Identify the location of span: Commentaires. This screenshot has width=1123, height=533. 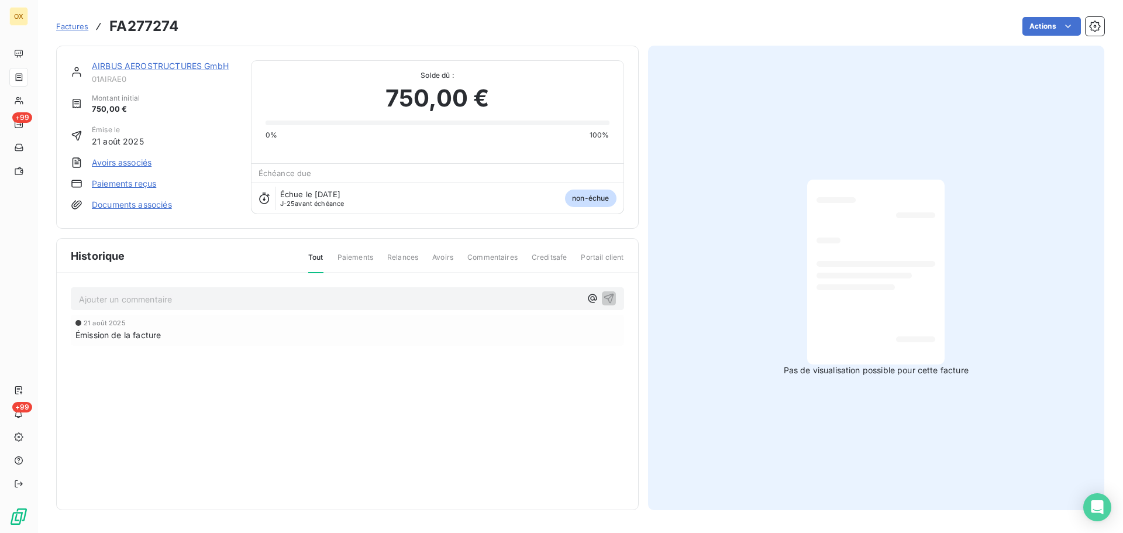
(493, 262).